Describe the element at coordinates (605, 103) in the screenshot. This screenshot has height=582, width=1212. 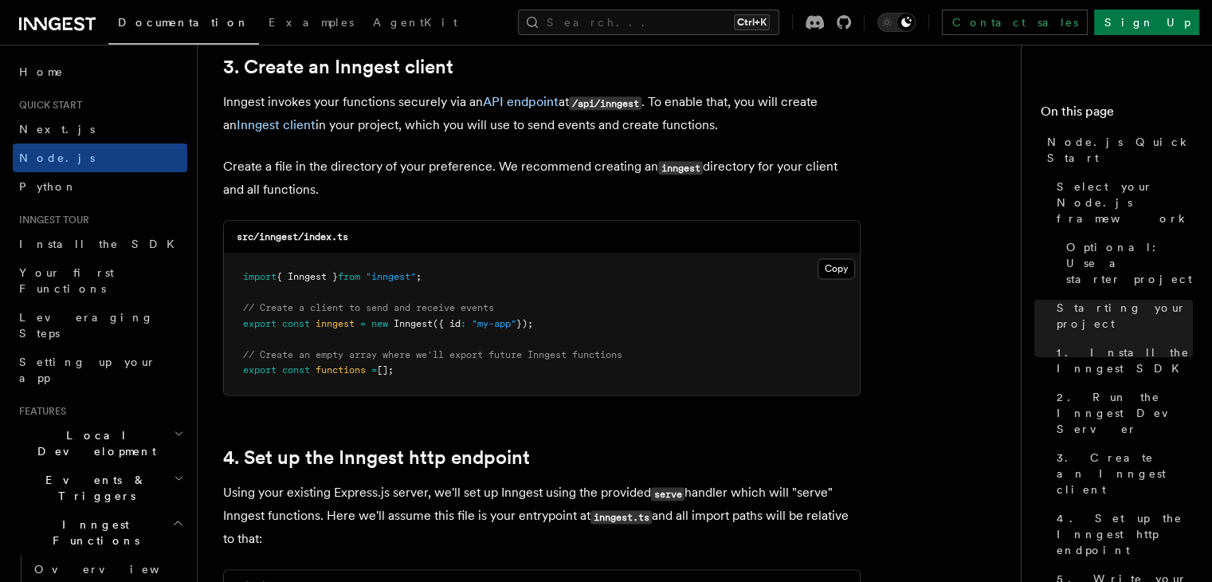
I see `code: /api/inngest` at that location.